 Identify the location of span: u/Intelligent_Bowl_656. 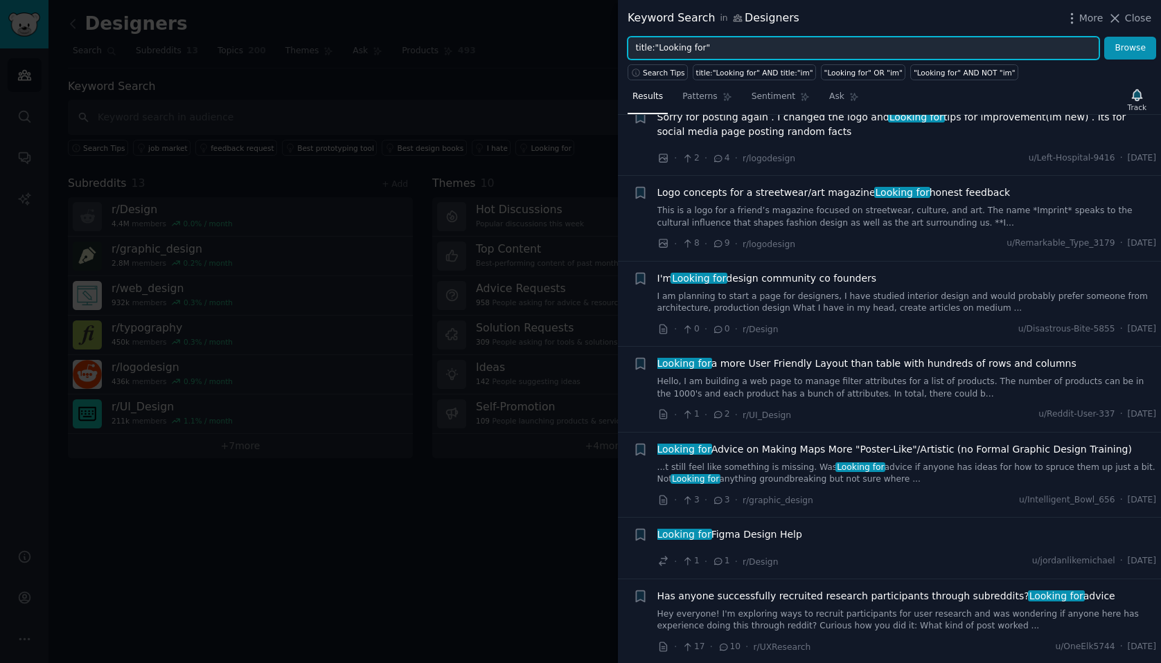
(1066, 501).